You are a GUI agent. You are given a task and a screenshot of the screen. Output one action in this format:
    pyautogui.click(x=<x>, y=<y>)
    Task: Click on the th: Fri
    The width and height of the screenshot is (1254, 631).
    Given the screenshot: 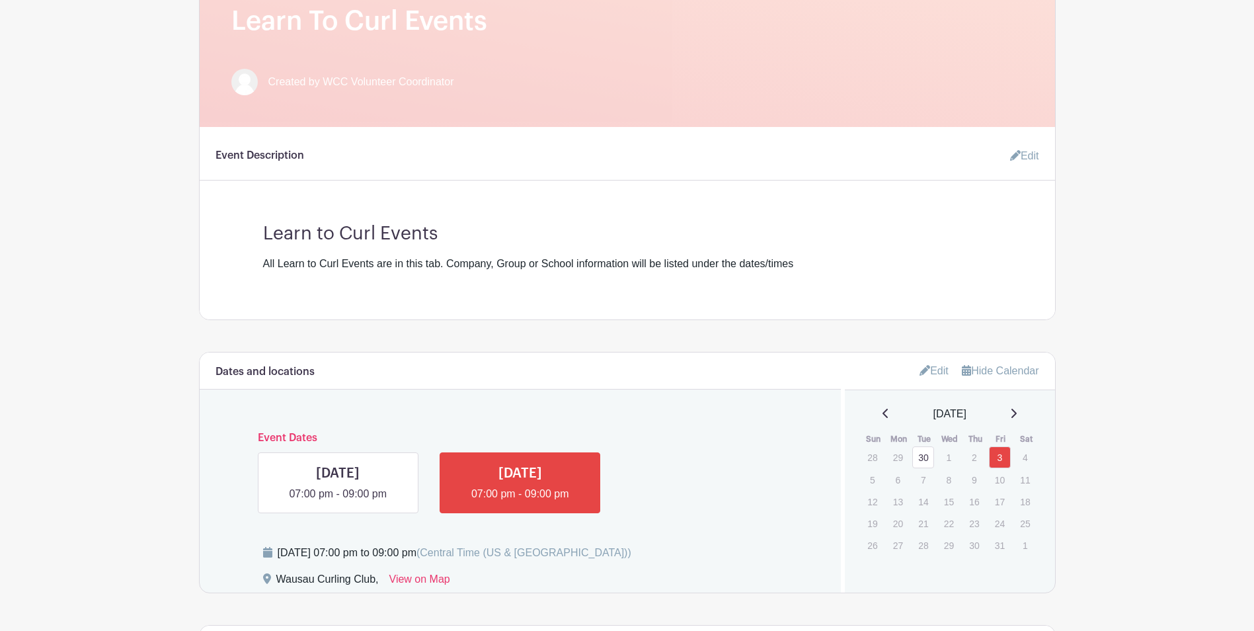 What is the action you would take?
    pyautogui.click(x=1001, y=439)
    